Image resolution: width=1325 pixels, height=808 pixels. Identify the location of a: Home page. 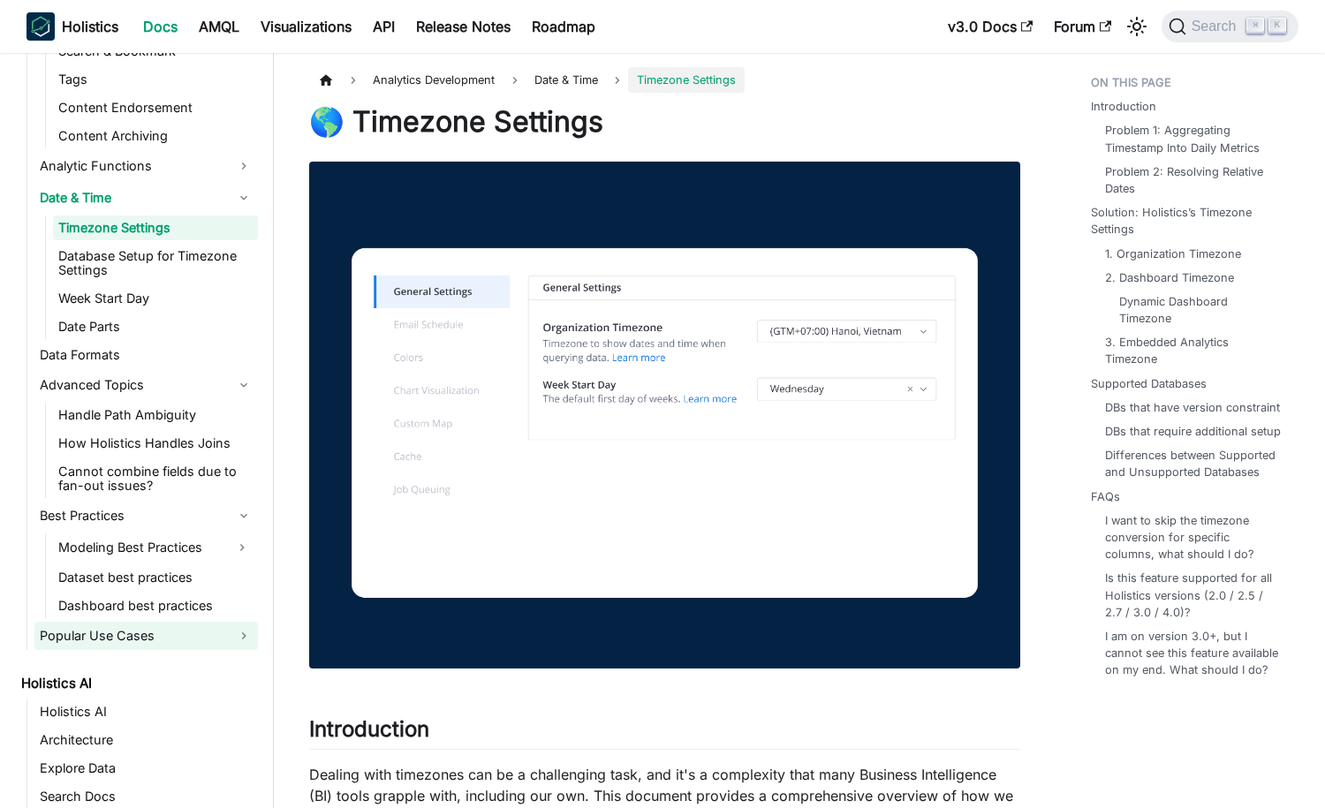
(326, 79).